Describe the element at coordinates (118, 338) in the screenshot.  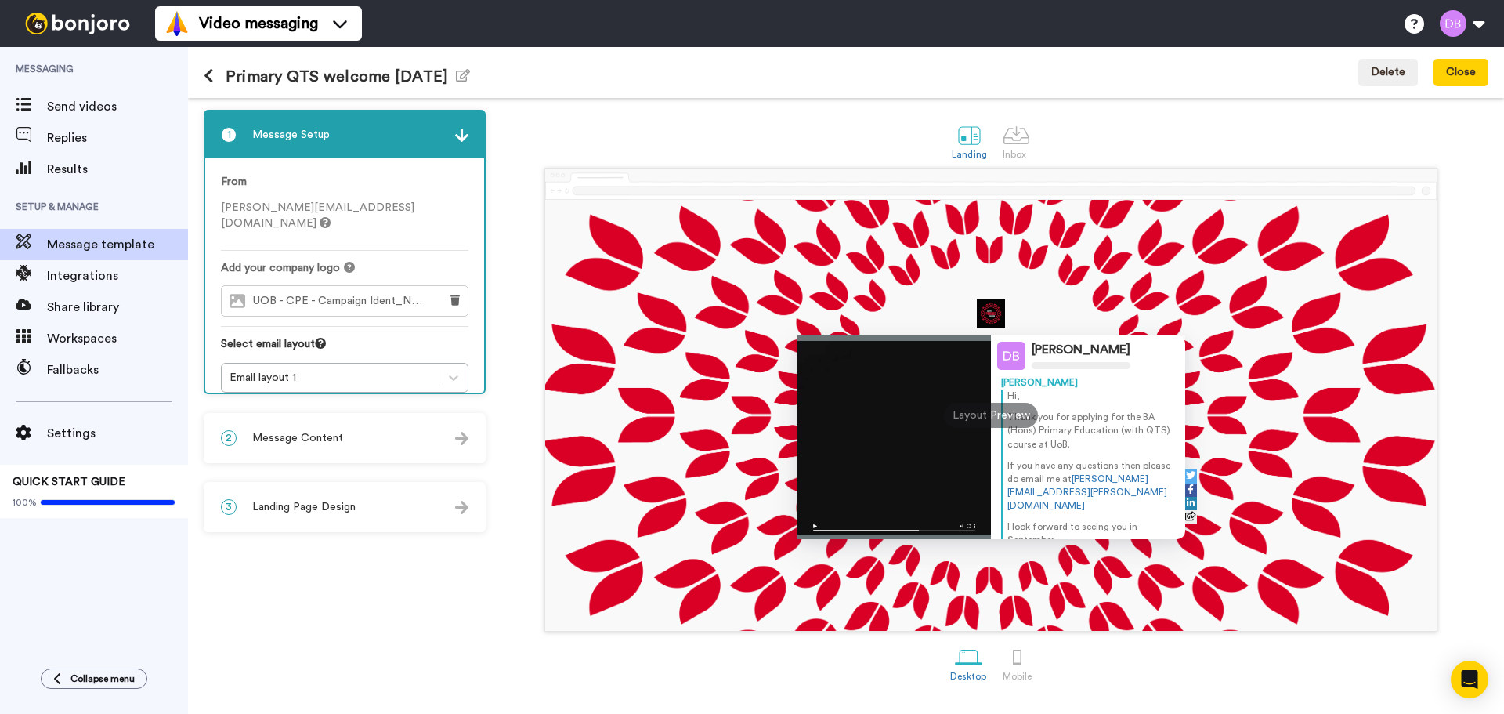
I see `span: Workspaces` at that location.